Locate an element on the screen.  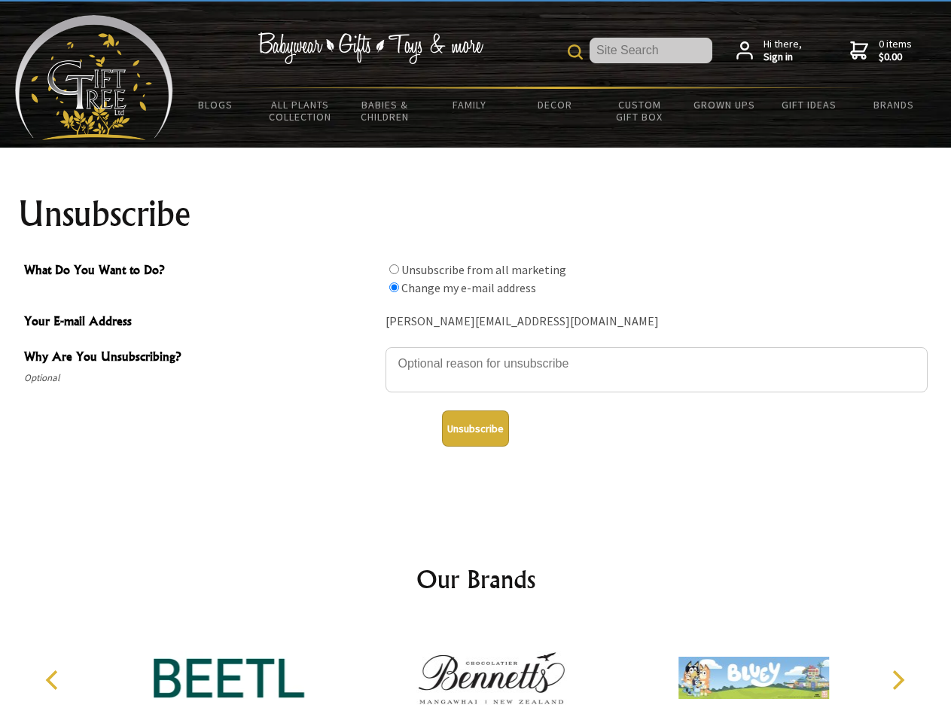
a: Family is located at coordinates (470, 105).